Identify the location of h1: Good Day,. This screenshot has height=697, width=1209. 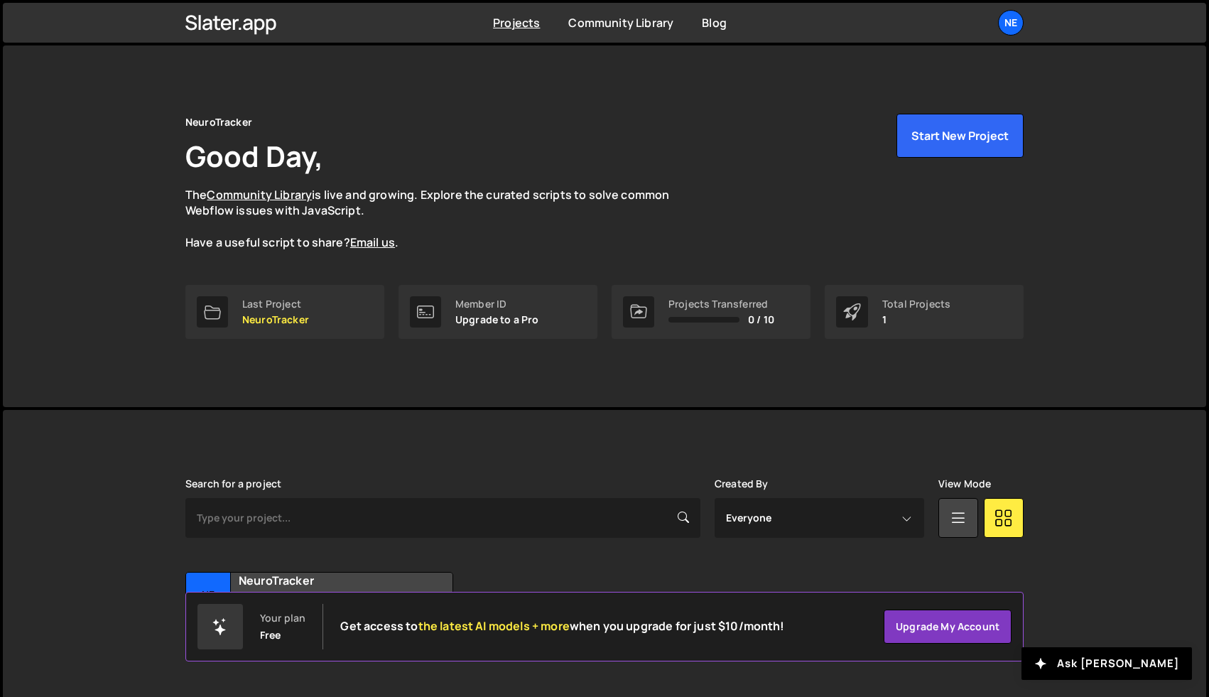
(254, 156).